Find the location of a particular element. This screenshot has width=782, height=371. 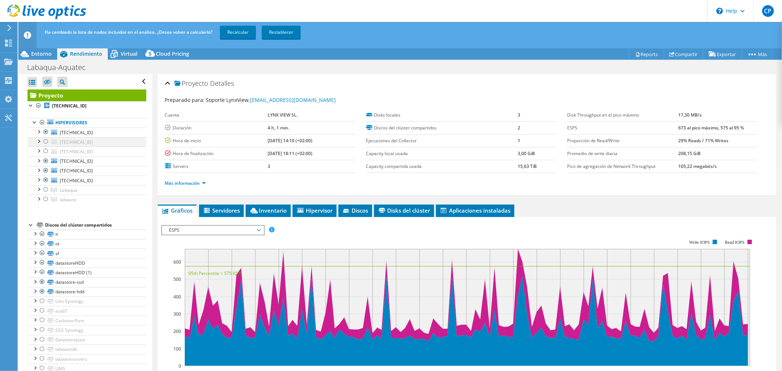

label: Promedio de write diaria is located at coordinates (623, 154).